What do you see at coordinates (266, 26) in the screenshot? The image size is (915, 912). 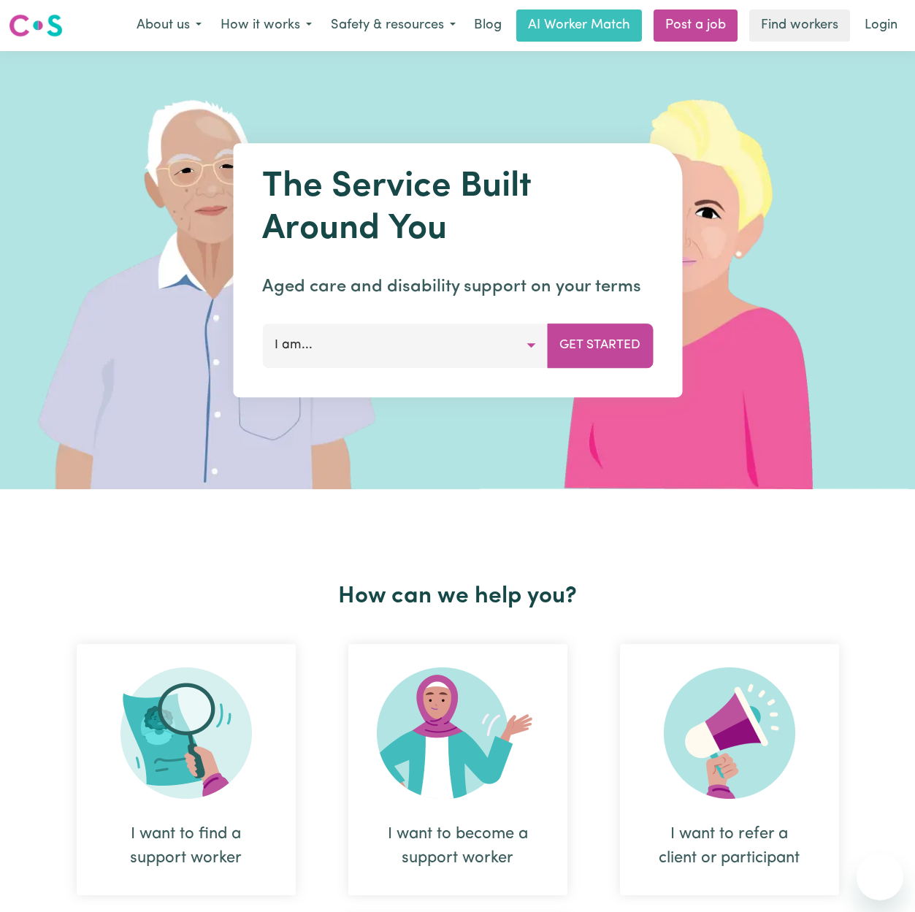 I see `button: How it works` at bounding box center [266, 26].